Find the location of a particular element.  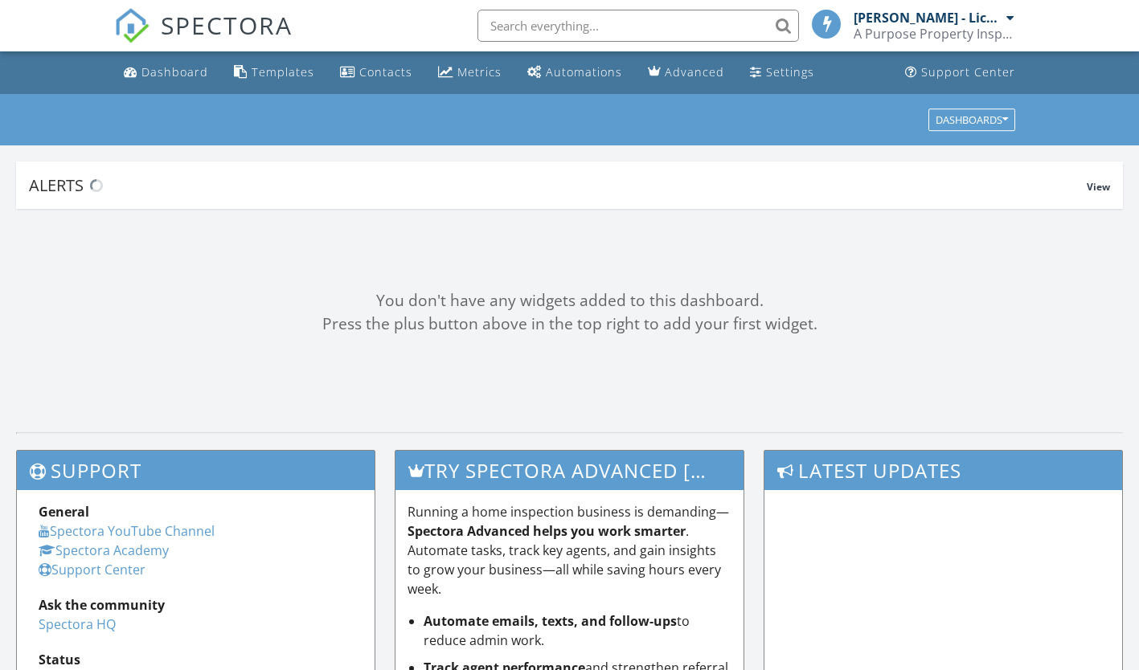

span: View is located at coordinates (1098, 186).